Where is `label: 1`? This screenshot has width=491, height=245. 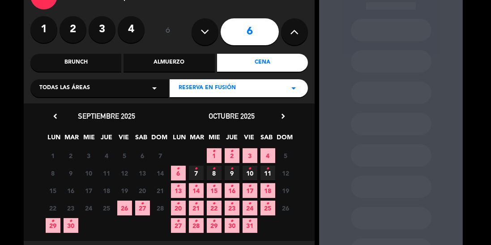 label: 1 is located at coordinates (44, 30).